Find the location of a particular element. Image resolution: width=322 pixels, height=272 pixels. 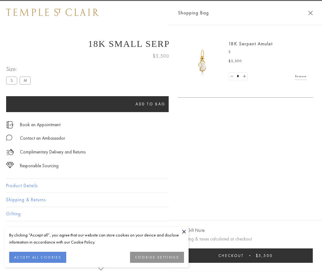

span: Size: is located at coordinates (20, 69).